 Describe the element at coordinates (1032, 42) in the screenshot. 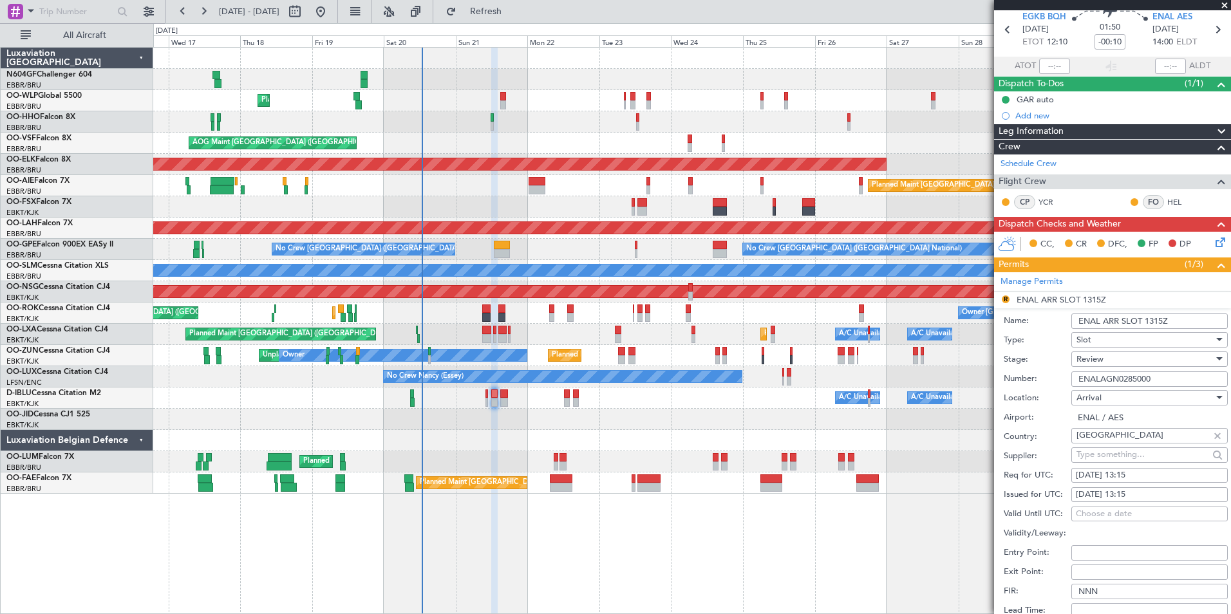

I see `span: ETOT` at that location.